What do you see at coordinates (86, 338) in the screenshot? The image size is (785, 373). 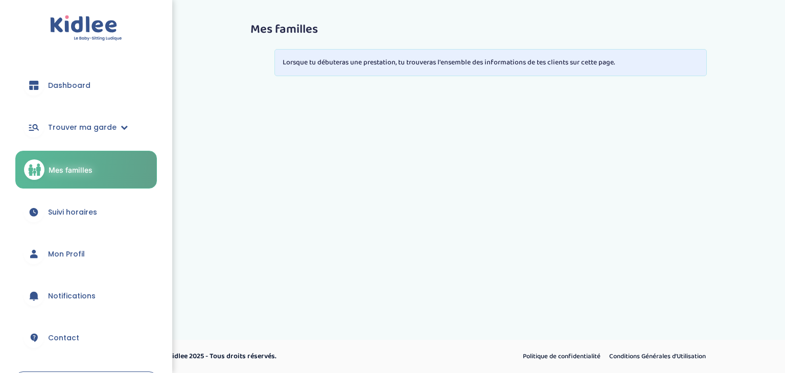 I see `a: Contact` at bounding box center [86, 338].